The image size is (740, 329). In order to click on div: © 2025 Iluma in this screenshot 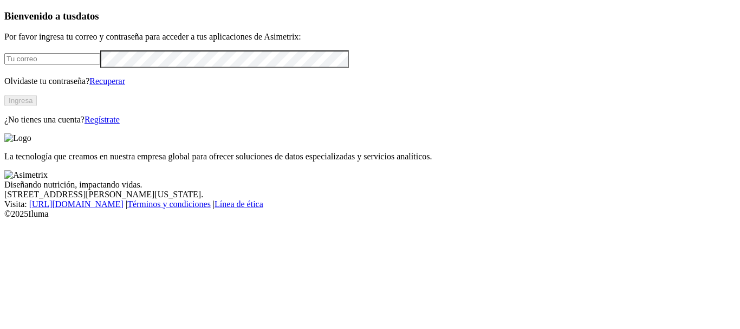, I will do `click(370, 214)`.